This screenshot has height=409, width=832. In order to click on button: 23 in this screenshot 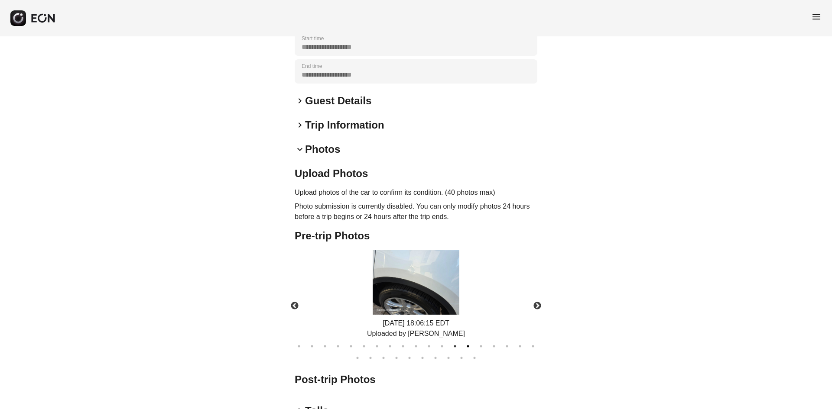, I will do `click(396, 358)`.